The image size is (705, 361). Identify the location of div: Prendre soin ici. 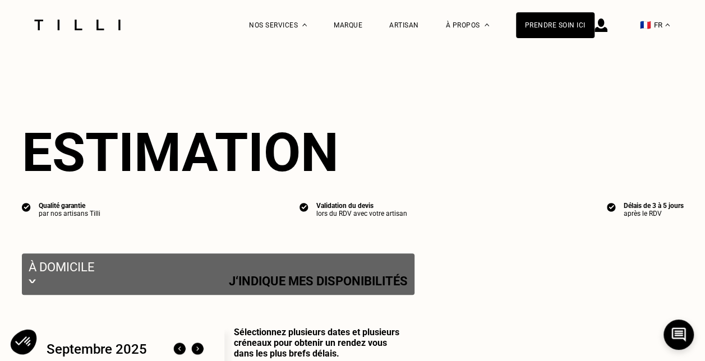
(556, 25).